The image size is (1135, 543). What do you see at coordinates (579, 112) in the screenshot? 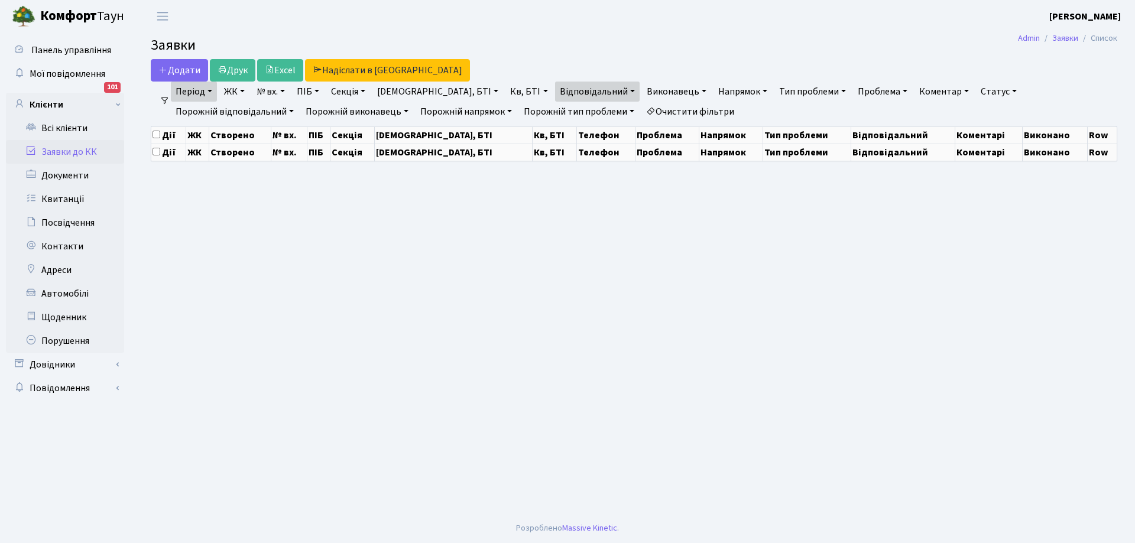
I see `a: Порожній тип проблеми` at bounding box center [579, 112].